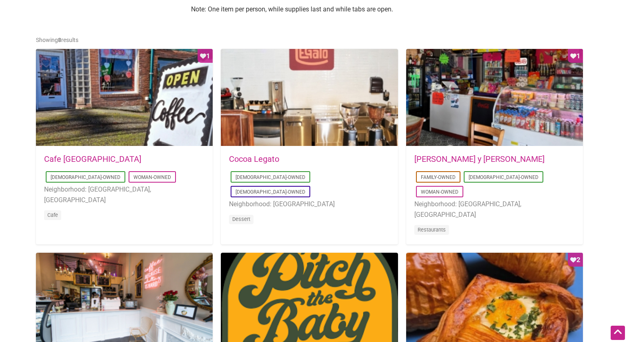  What do you see at coordinates (617, 333) in the screenshot?
I see `div: Scroll Back to Top` at bounding box center [617, 333].